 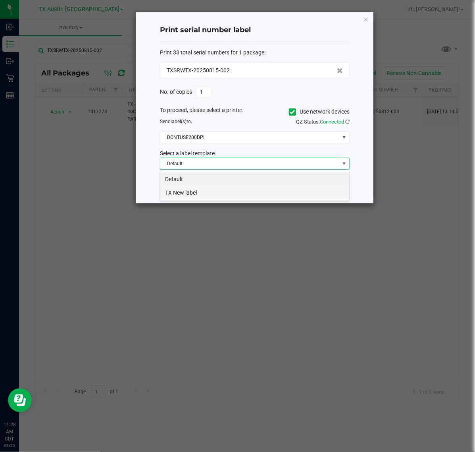 I want to click on li: TX New label, so click(x=255, y=193).